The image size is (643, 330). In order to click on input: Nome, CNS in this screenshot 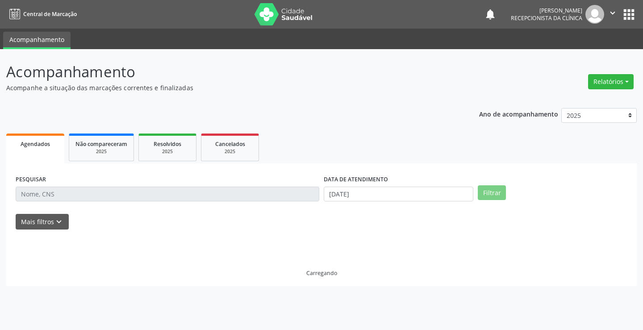, I will do `click(167, 194)`.